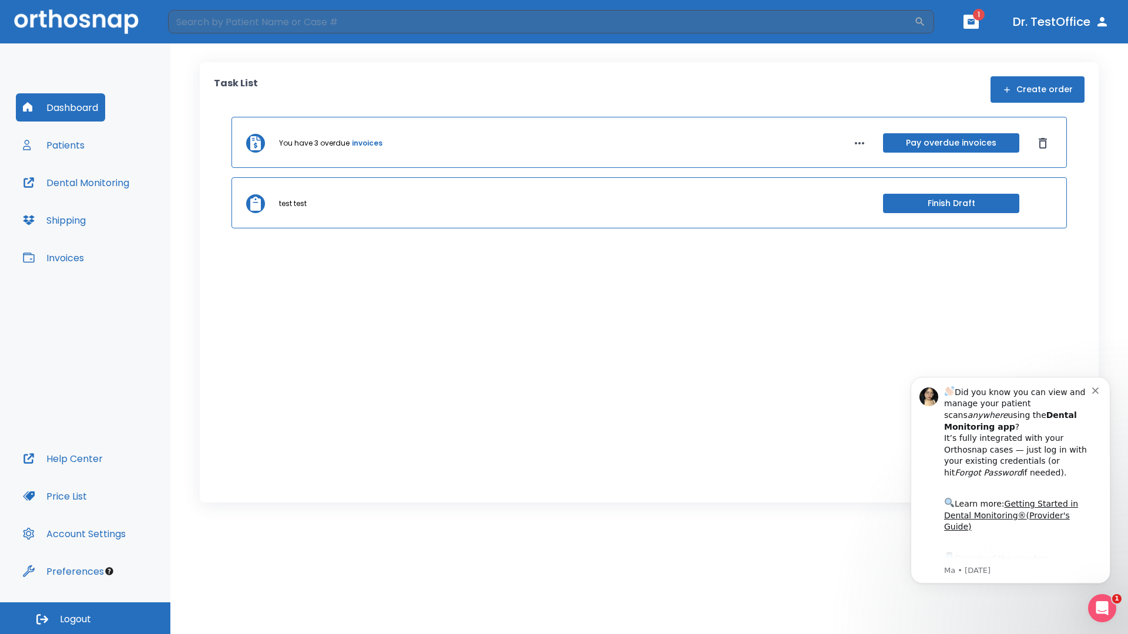  What do you see at coordinates (95, 53) in the screenshot?
I see `i: anywhere` at bounding box center [95, 53].